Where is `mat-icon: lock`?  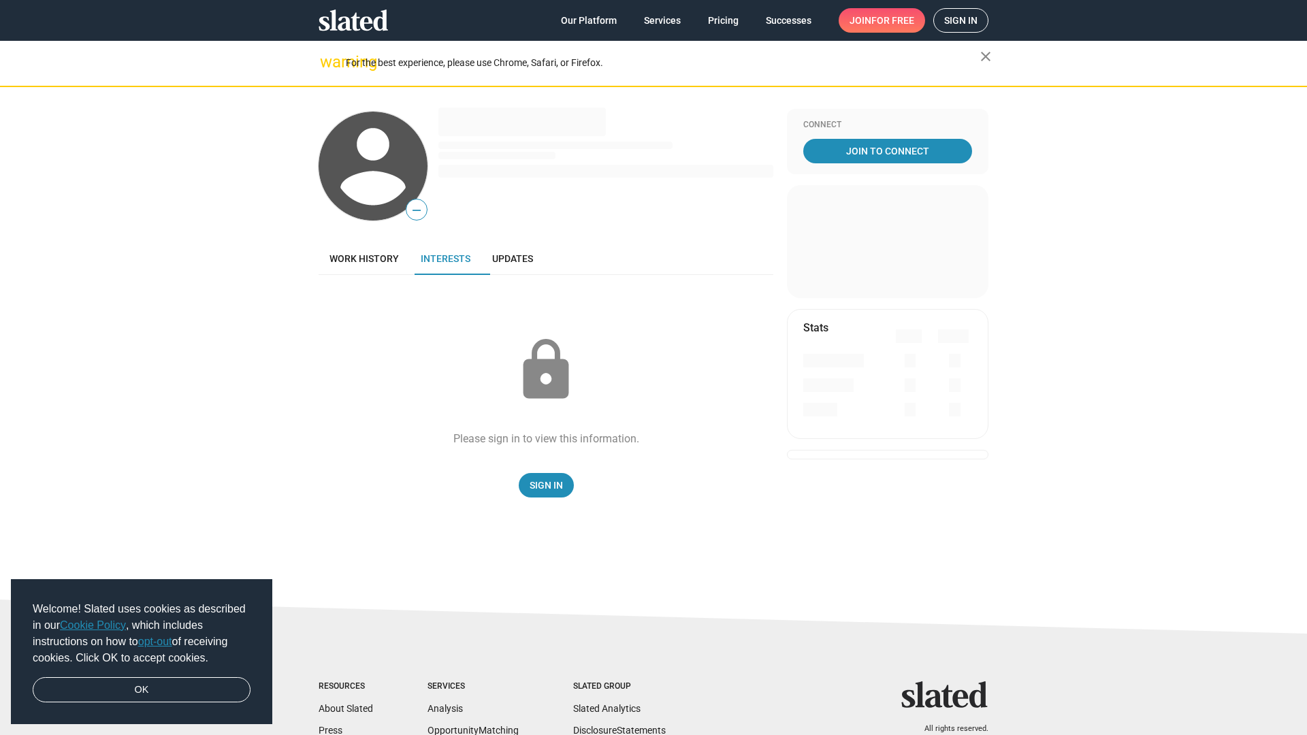 mat-icon: lock is located at coordinates (546, 370).